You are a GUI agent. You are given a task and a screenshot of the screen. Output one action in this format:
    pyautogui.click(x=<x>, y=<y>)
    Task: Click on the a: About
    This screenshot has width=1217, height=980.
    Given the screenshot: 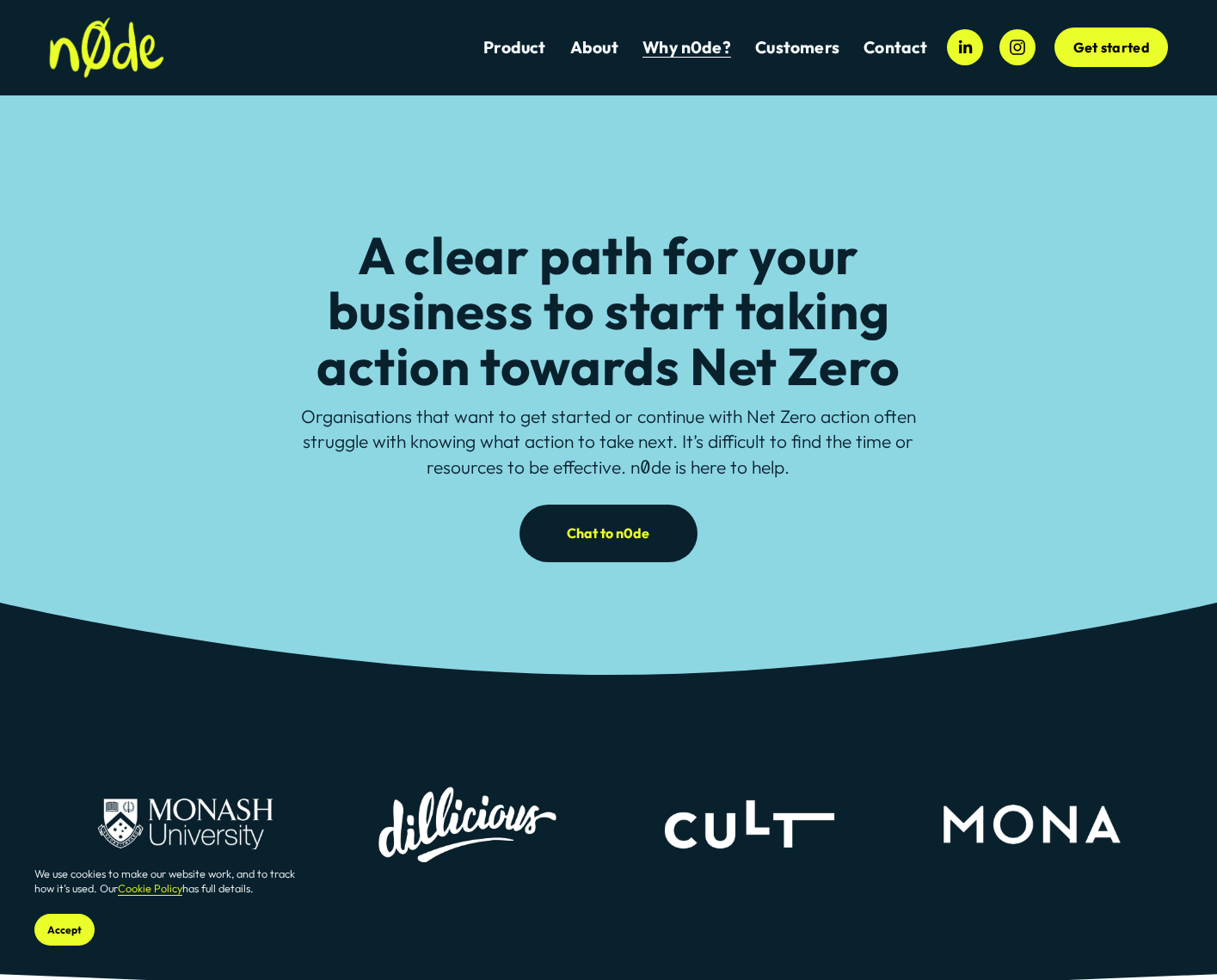 What is the action you would take?
    pyautogui.click(x=594, y=48)
    